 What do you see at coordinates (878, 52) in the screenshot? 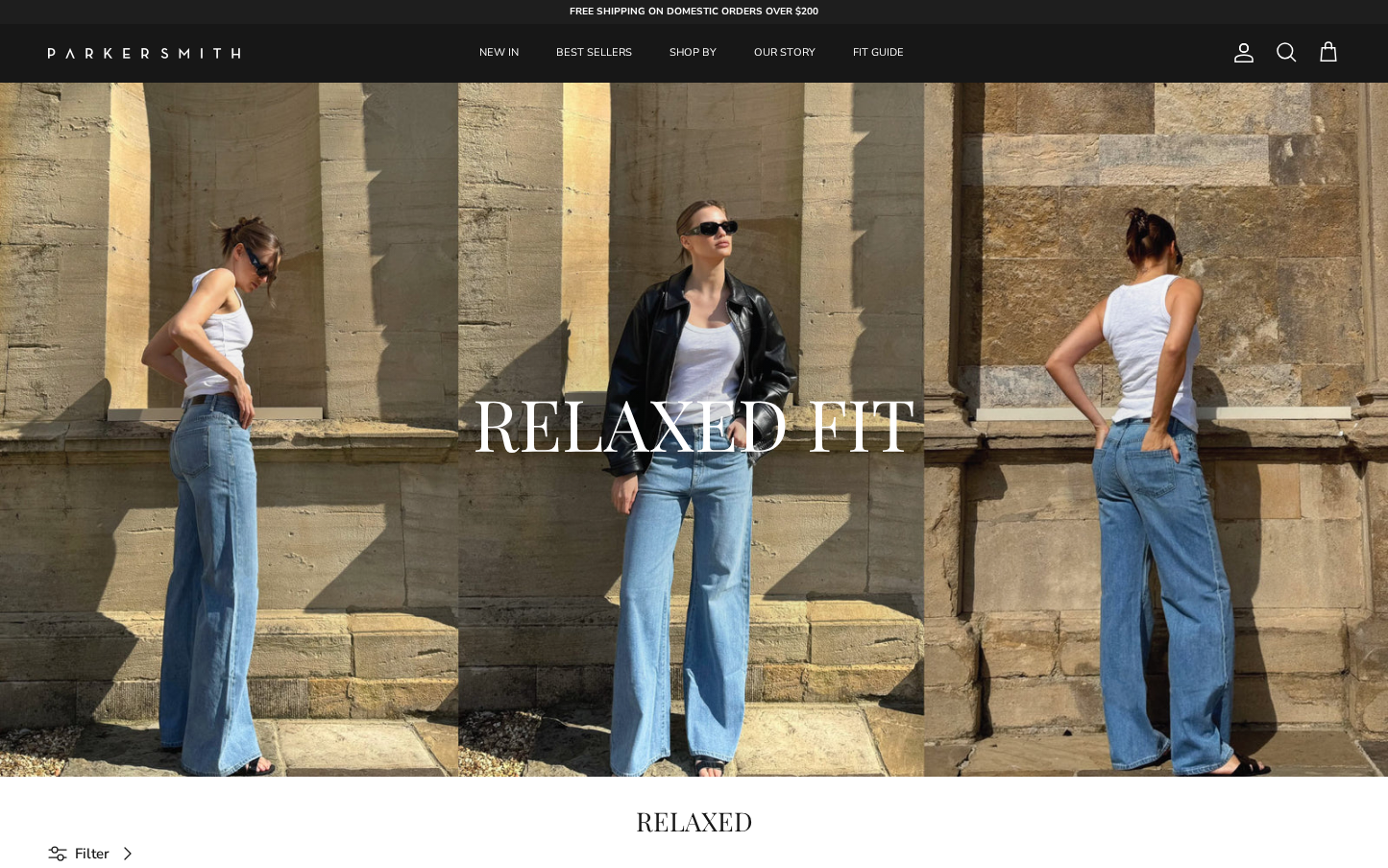
I see `a: FIT GUIDE` at bounding box center [878, 52].